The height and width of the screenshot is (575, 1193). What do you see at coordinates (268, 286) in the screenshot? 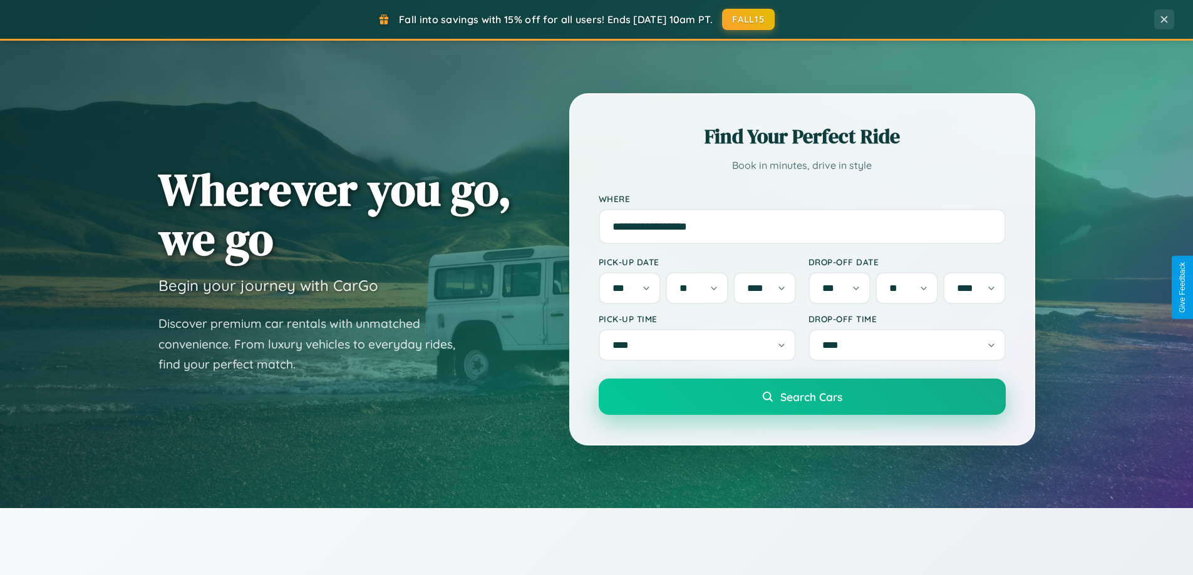
I see `h3: Begin your journey with CarGo` at bounding box center [268, 286].